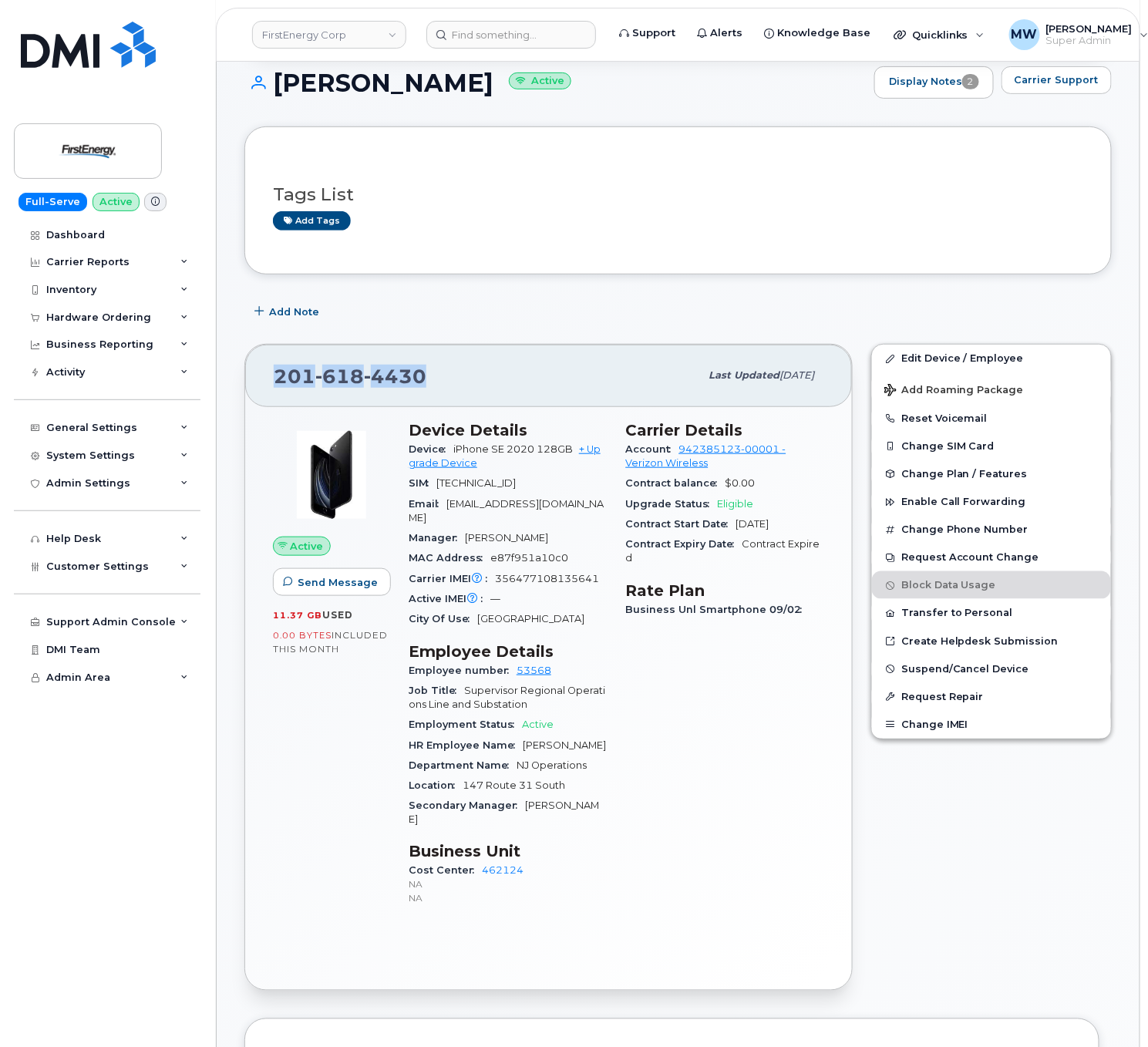 This screenshot has width=1148, height=1047. I want to click on span: NJ Operations, so click(551, 764).